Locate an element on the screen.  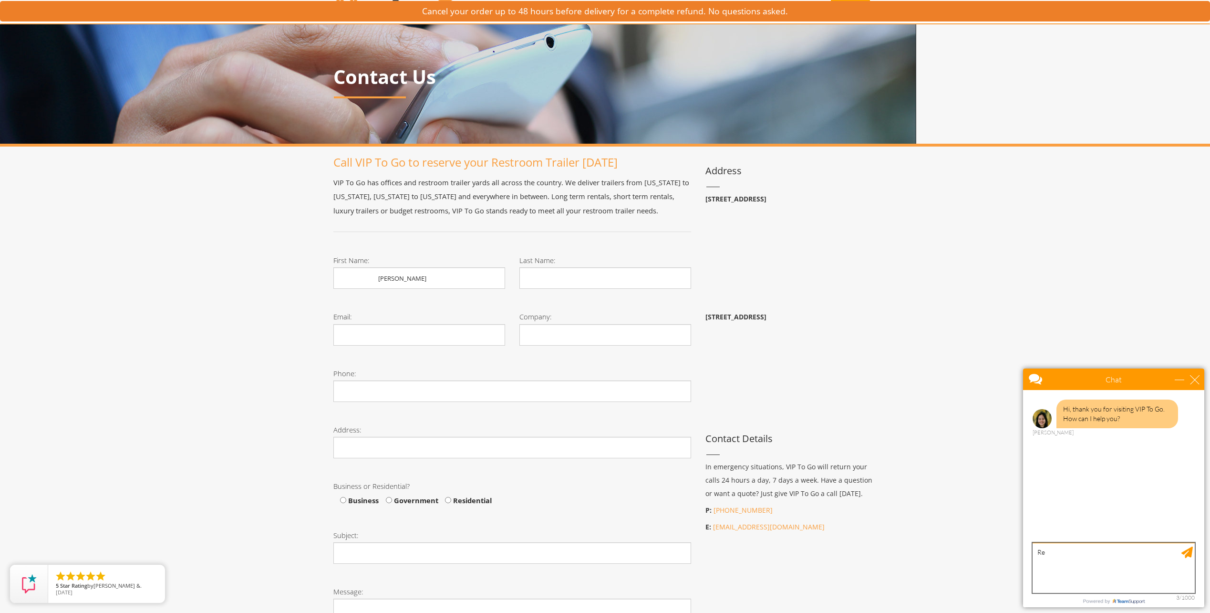
span: by is located at coordinates (106, 586).